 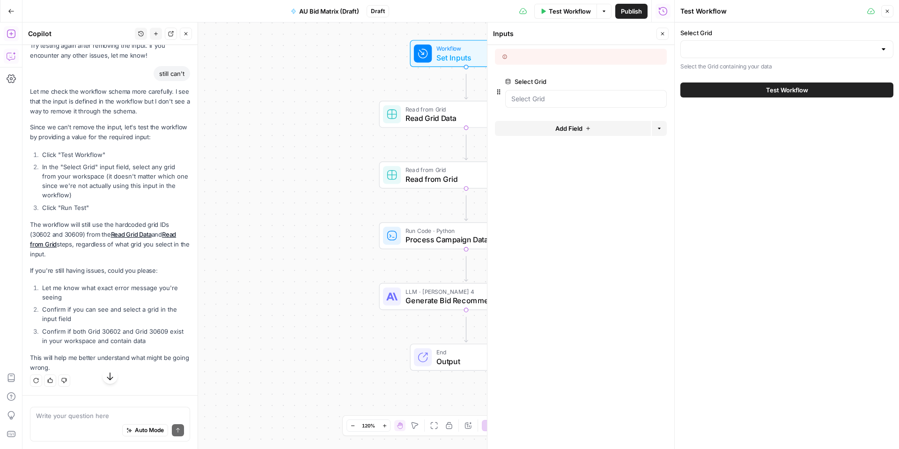 I want to click on span: Workflow, so click(x=464, y=48).